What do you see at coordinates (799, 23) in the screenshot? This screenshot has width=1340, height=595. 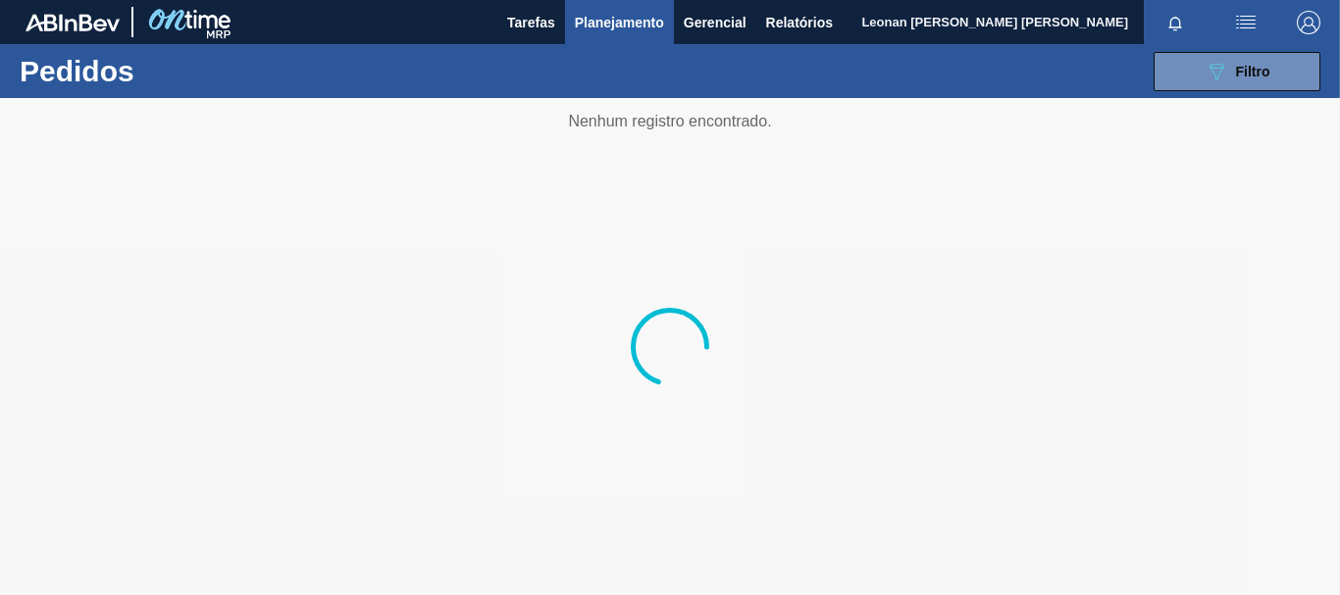 I see `span: Relatórios` at bounding box center [799, 23].